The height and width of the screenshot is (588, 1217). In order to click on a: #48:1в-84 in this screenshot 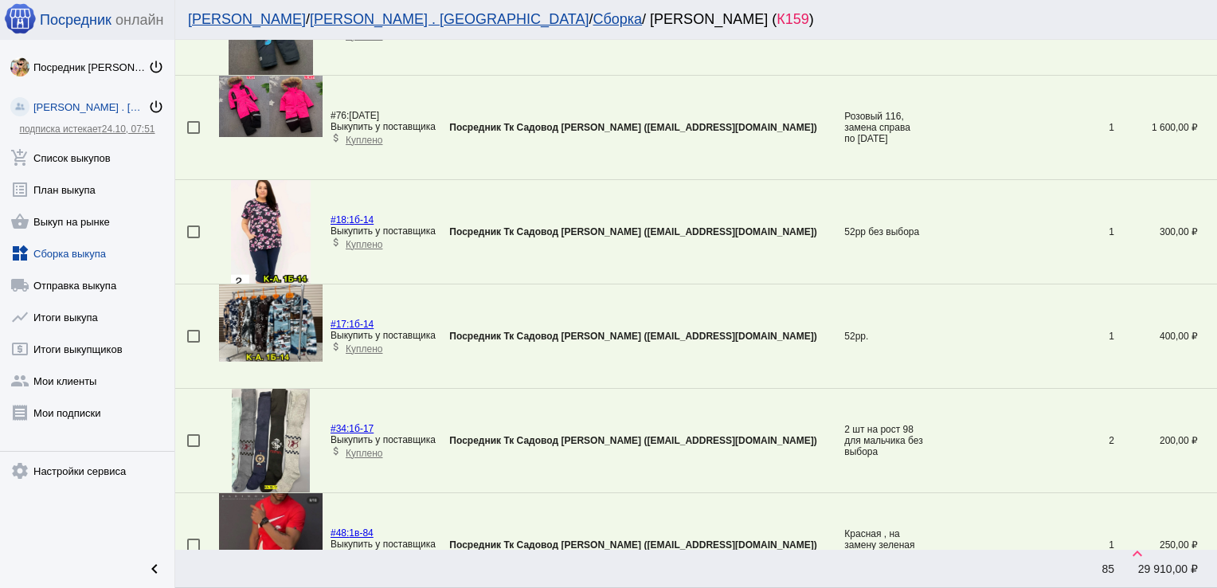, I will do `click(352, 533)`.